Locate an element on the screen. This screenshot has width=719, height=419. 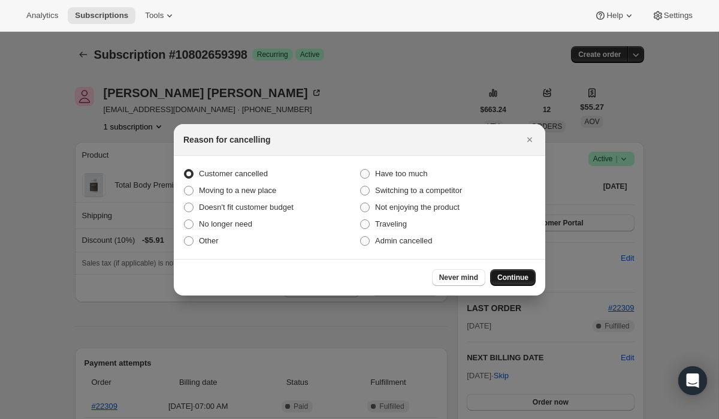
span: Doesn't fit customer budget is located at coordinates (246, 207).